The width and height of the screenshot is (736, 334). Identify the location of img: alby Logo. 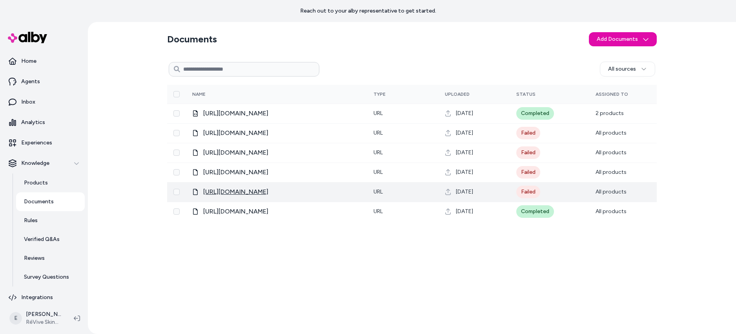
(27, 37).